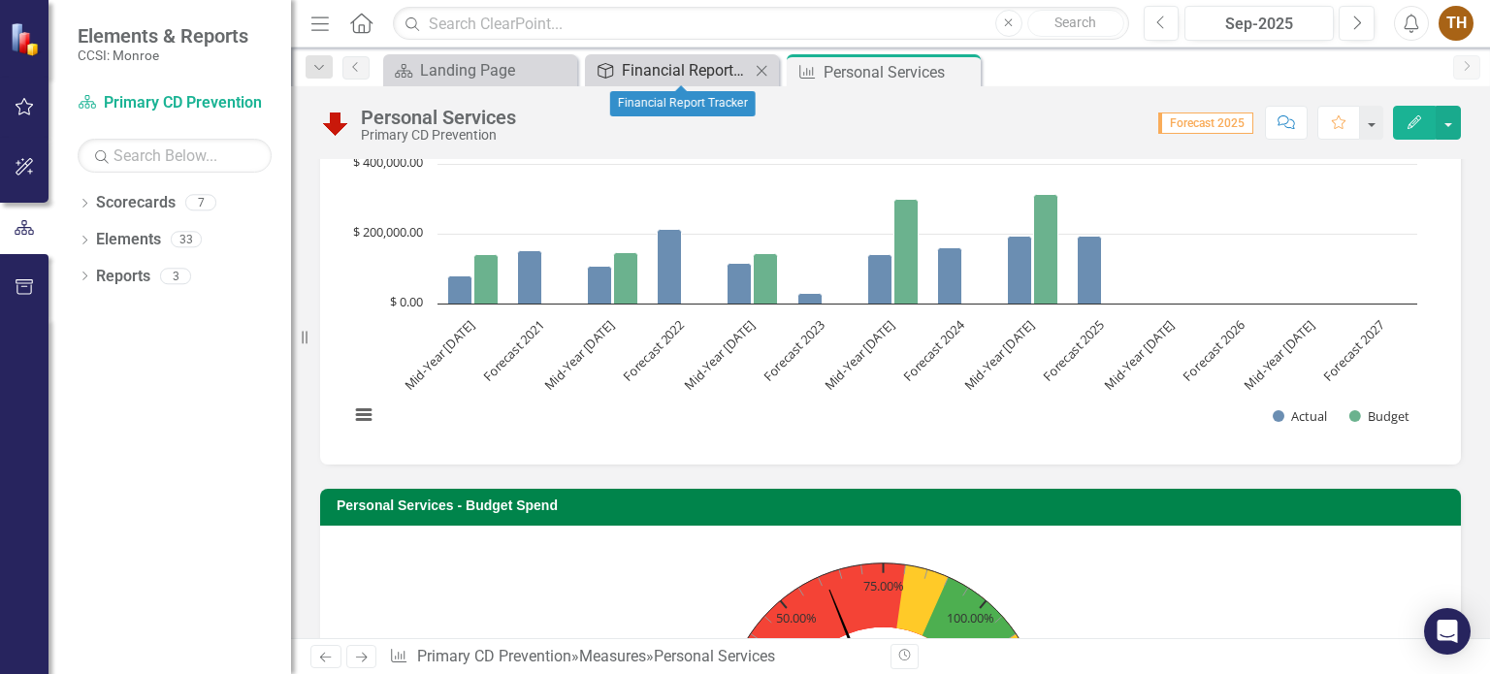  What do you see at coordinates (765, 279) in the screenshot?
I see `path: Mid-Year 2023, 144,046. Budget.` at bounding box center [765, 279].